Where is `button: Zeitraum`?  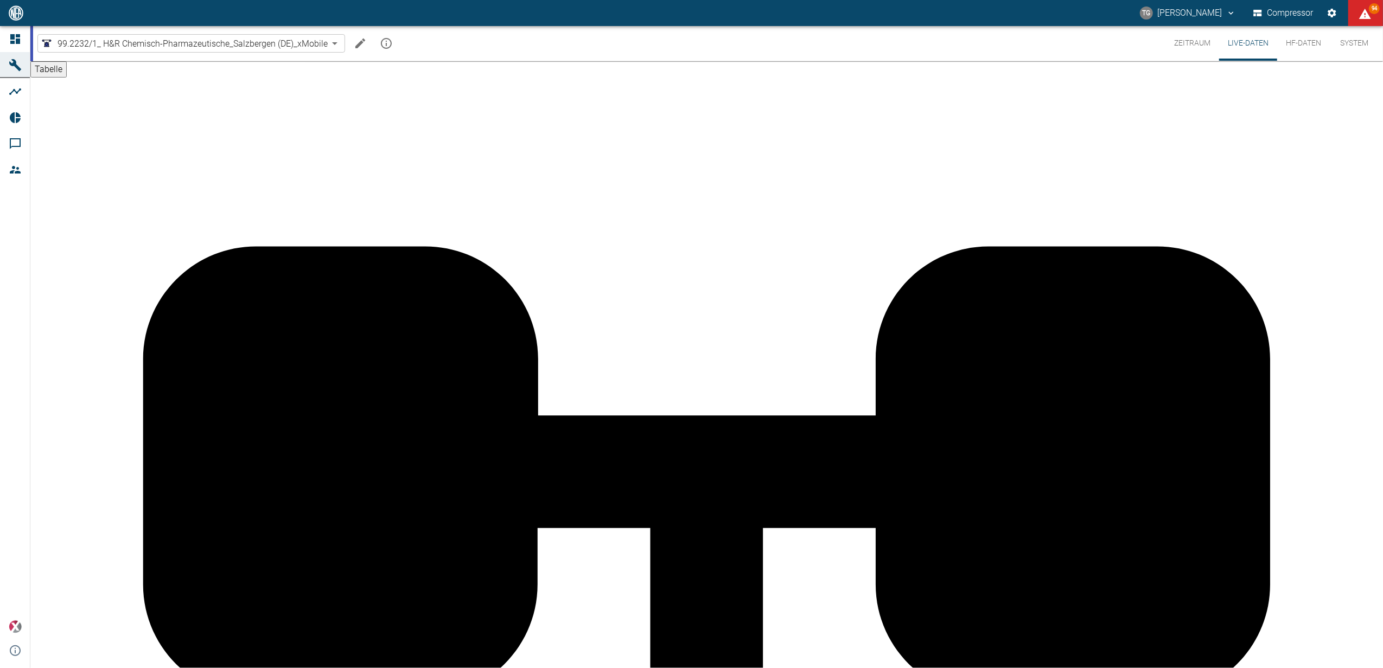 button: Zeitraum is located at coordinates (1192, 43).